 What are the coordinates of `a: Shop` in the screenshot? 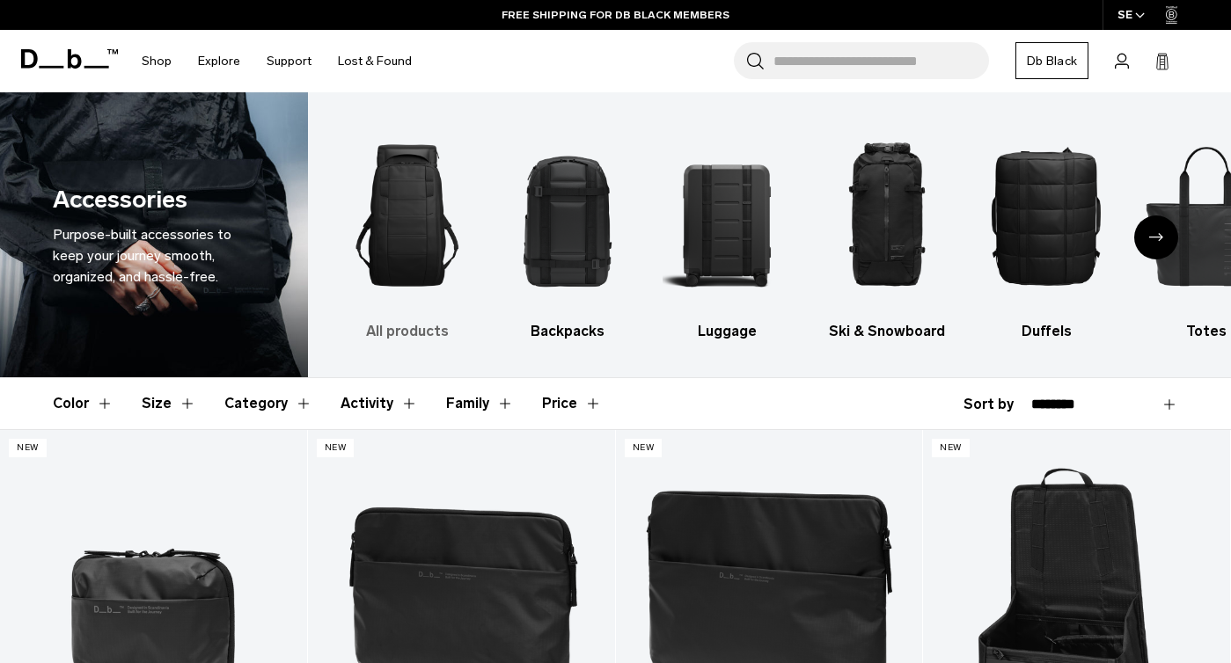 It's located at (157, 61).